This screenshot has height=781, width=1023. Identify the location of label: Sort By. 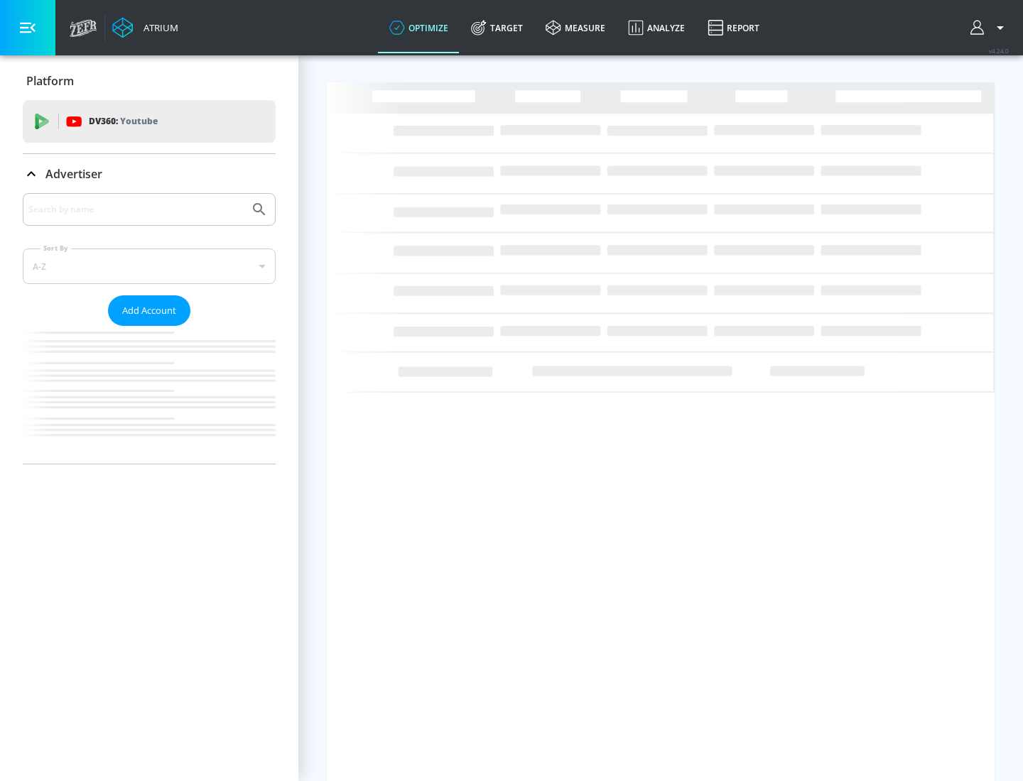
(55, 248).